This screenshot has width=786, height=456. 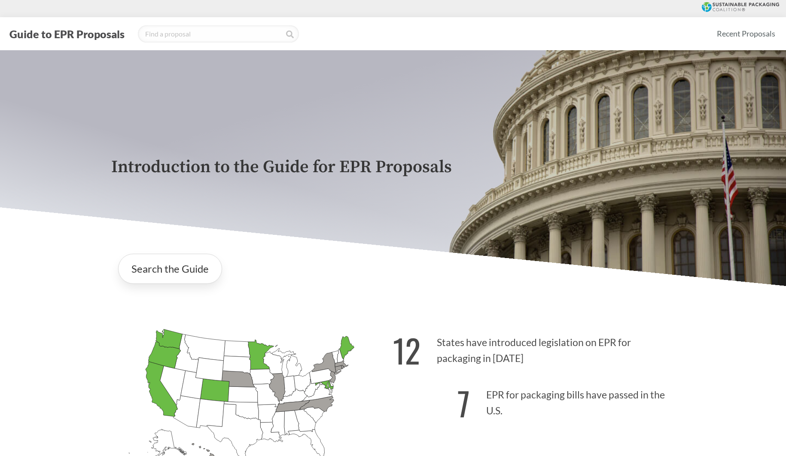 What do you see at coordinates (464, 403) in the screenshot?
I see `strong: 7` at bounding box center [464, 403].